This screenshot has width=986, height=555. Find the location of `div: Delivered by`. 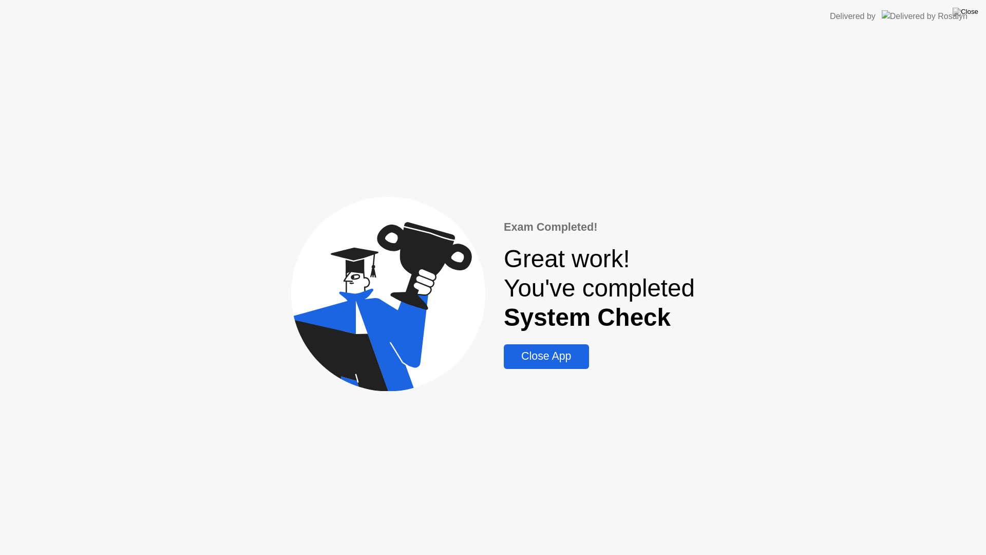

div: Delivered by is located at coordinates (852, 16).